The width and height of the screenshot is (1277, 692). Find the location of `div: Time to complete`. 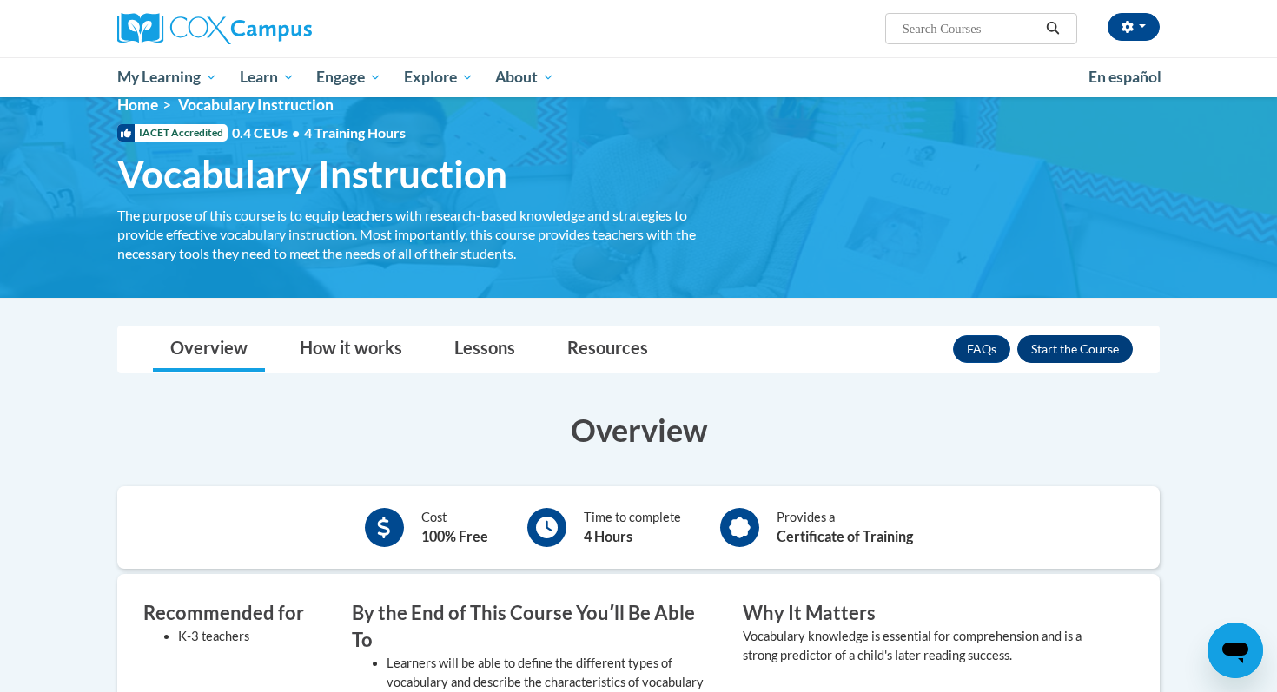

div: Time to complete is located at coordinates (632, 527).